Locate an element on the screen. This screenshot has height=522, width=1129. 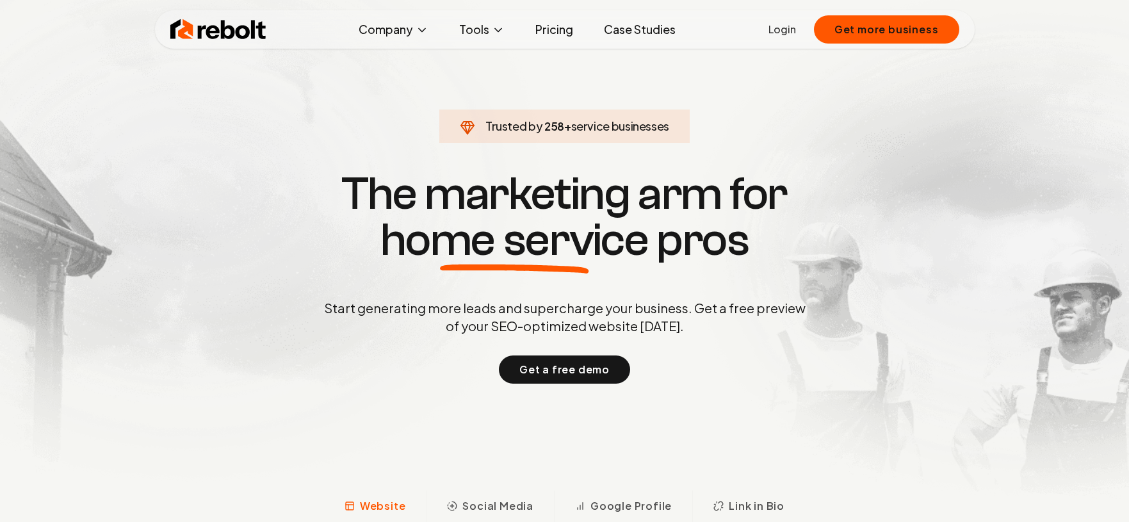
span: home service is located at coordinates (514, 240).